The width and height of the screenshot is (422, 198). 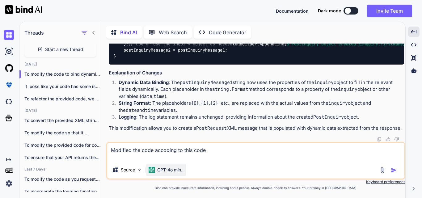 What do you see at coordinates (9, 68) in the screenshot?
I see `img: githubLight` at bounding box center [9, 68].